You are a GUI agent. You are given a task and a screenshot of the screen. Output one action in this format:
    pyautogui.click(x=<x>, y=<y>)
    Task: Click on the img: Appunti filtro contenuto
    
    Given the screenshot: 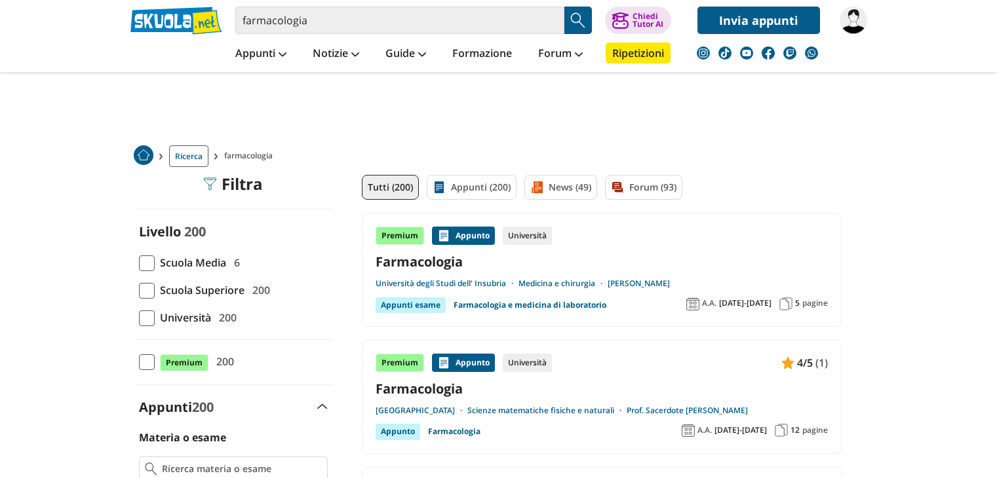 What is the action you would take?
    pyautogui.click(x=439, y=187)
    